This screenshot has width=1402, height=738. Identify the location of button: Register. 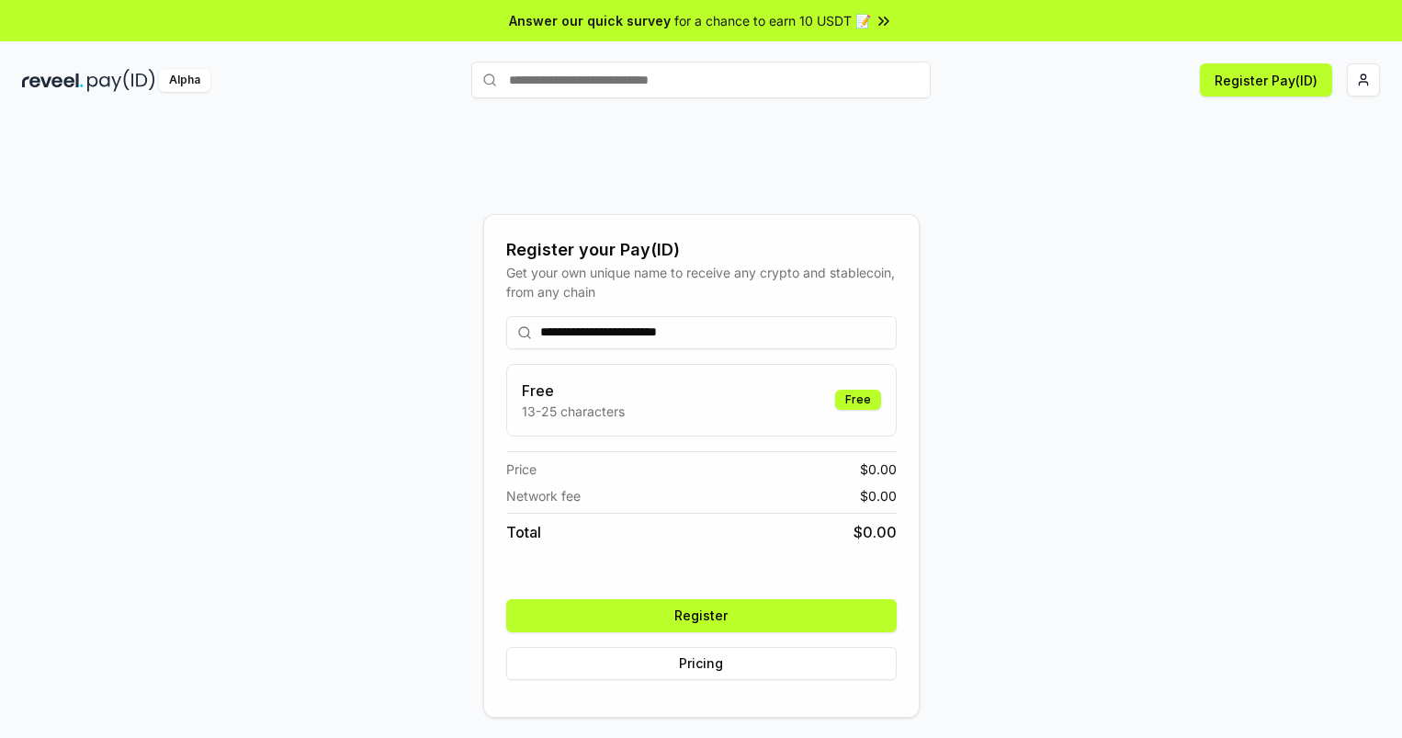
(701, 616).